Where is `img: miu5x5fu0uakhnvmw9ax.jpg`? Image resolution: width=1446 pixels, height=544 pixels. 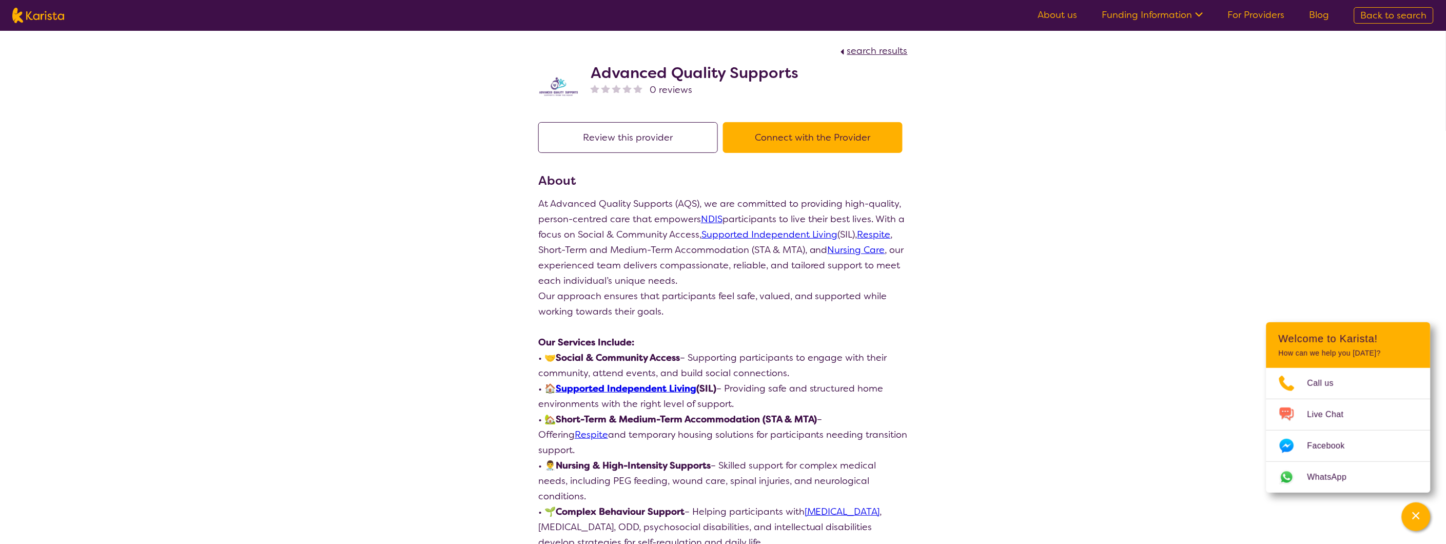 img: miu5x5fu0uakhnvmw9ax.jpg is located at coordinates (559, 87).